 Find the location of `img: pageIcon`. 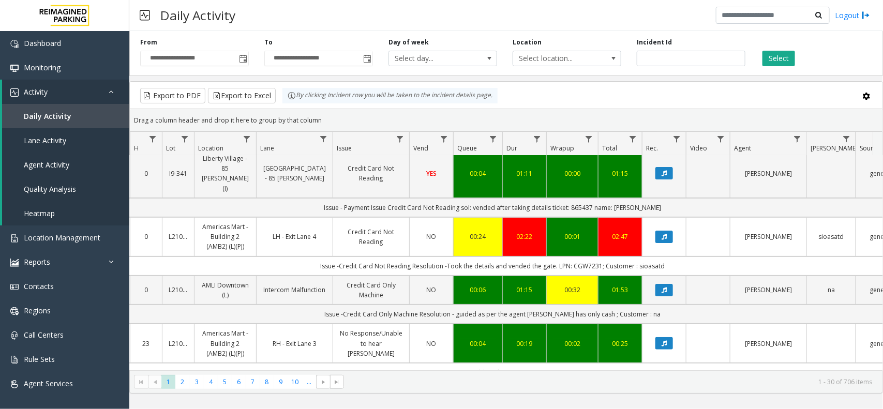

img: pageIcon is located at coordinates (145, 15).